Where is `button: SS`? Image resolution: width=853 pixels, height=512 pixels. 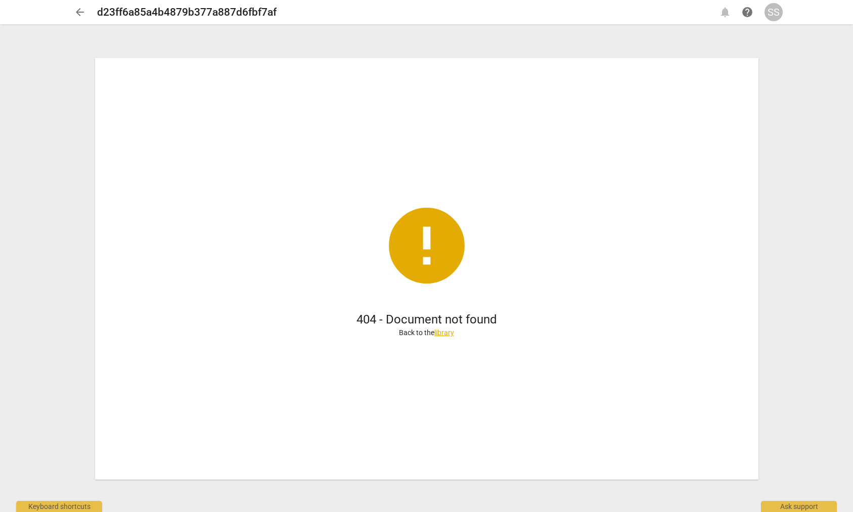
button: SS is located at coordinates (773, 12).